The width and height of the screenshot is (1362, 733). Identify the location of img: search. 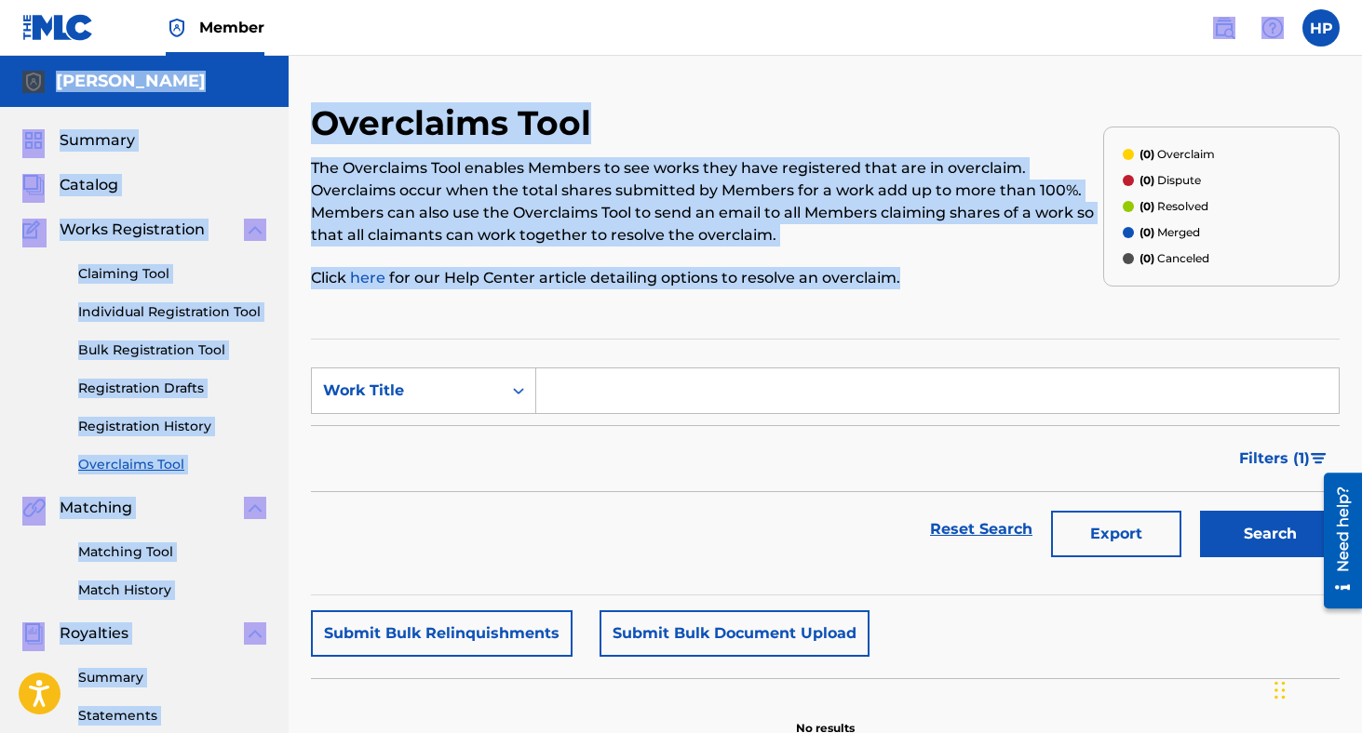
(1224, 28).